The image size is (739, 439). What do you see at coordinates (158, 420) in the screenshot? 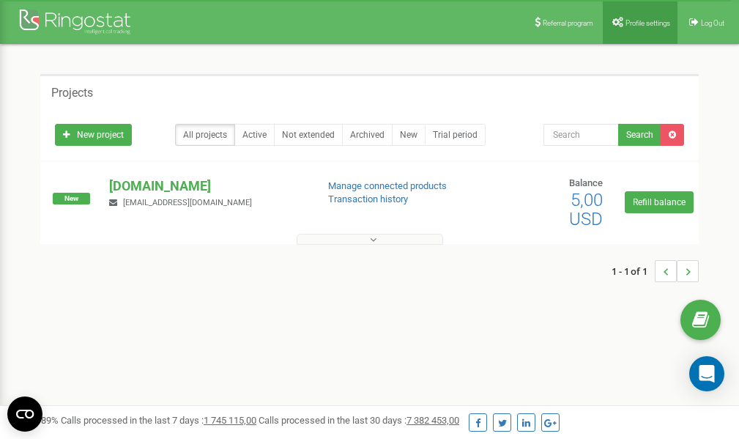
I see `span: Calls processed in the last 7 days :` at bounding box center [158, 420].